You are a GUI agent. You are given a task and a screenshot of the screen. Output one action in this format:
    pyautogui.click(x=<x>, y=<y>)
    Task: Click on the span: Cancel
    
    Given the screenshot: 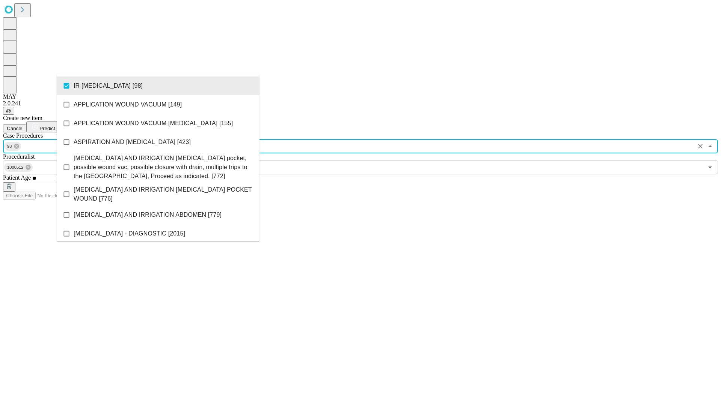 What is the action you would take?
    pyautogui.click(x=15, y=128)
    